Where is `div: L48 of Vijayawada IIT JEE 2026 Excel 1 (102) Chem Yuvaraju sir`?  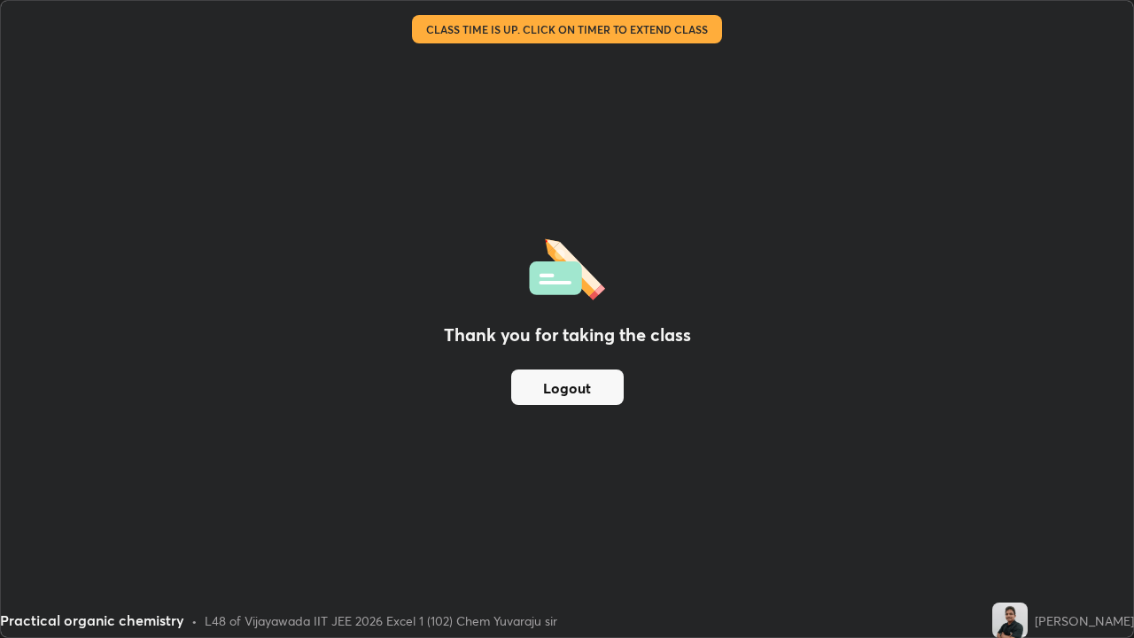 div: L48 of Vijayawada IIT JEE 2026 Excel 1 (102) Chem Yuvaraju sir is located at coordinates (381, 620).